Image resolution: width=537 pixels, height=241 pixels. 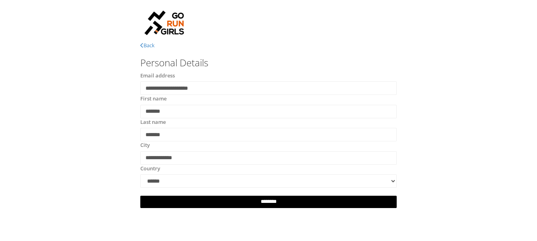 What do you see at coordinates (157, 76) in the screenshot?
I see `label: Email address` at bounding box center [157, 76].